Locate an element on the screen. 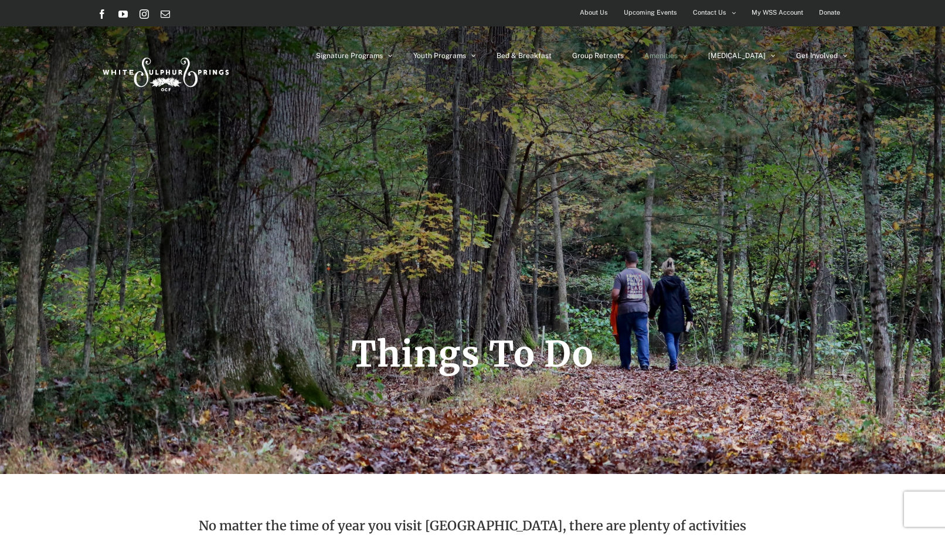 The image size is (945, 535). span: My WSS Account is located at coordinates (777, 12).